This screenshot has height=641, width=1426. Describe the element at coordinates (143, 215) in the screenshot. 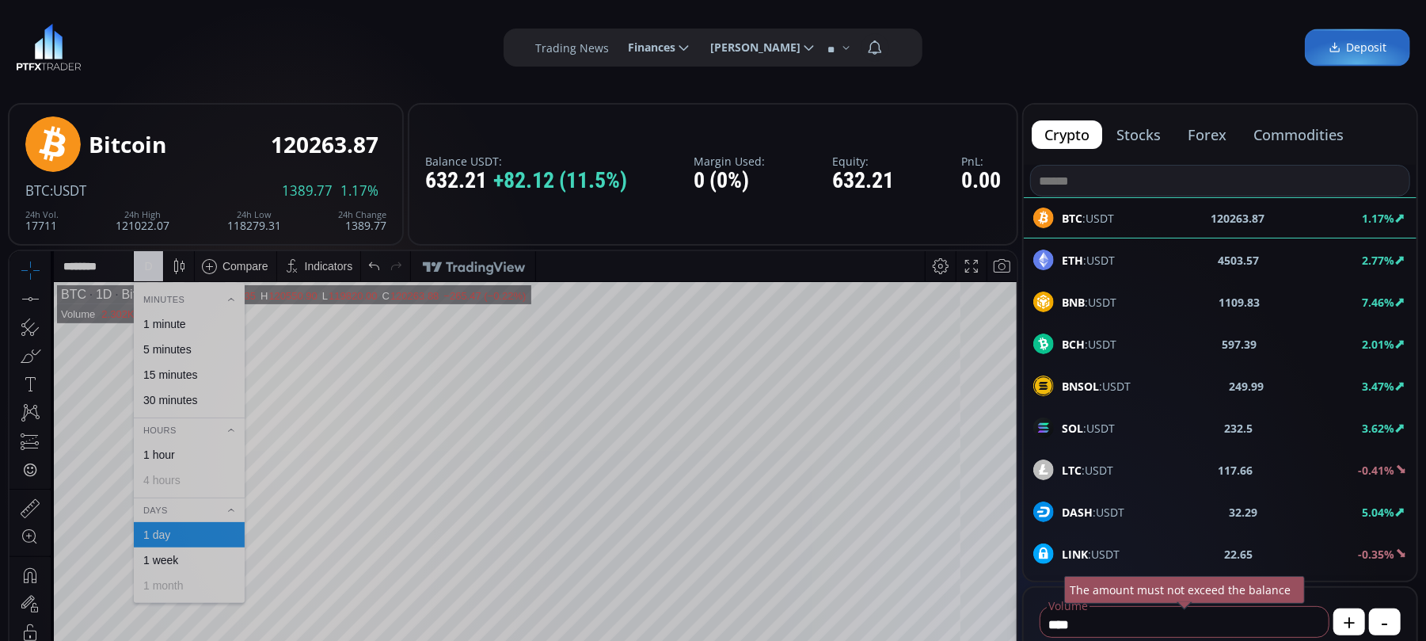

I see `div: 24h High` at that location.